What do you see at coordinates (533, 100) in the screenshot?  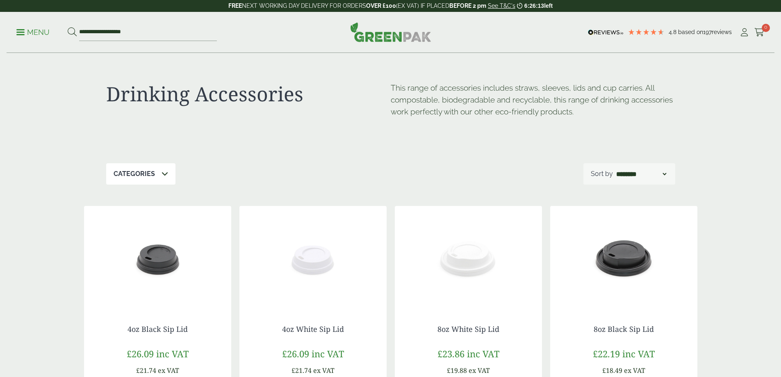 I see `p: This range of accessories includes straws, sleeves, lids and cup carries. All compostable, biodeg...` at bounding box center [533, 100].